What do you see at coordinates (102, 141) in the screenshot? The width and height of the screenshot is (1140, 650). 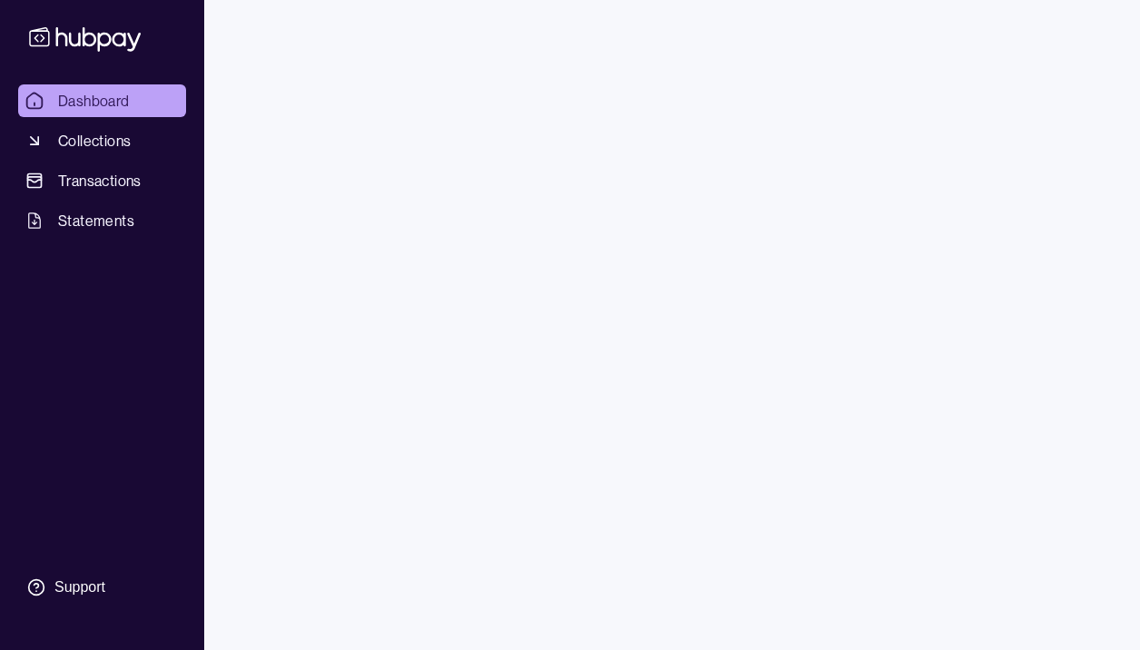 I see `a: Collections` at bounding box center [102, 141].